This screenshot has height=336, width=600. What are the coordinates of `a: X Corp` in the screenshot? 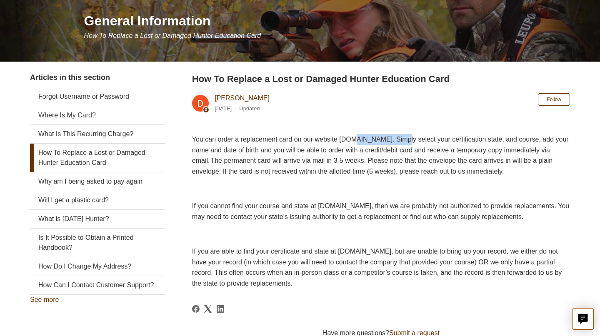 It's located at (208, 309).